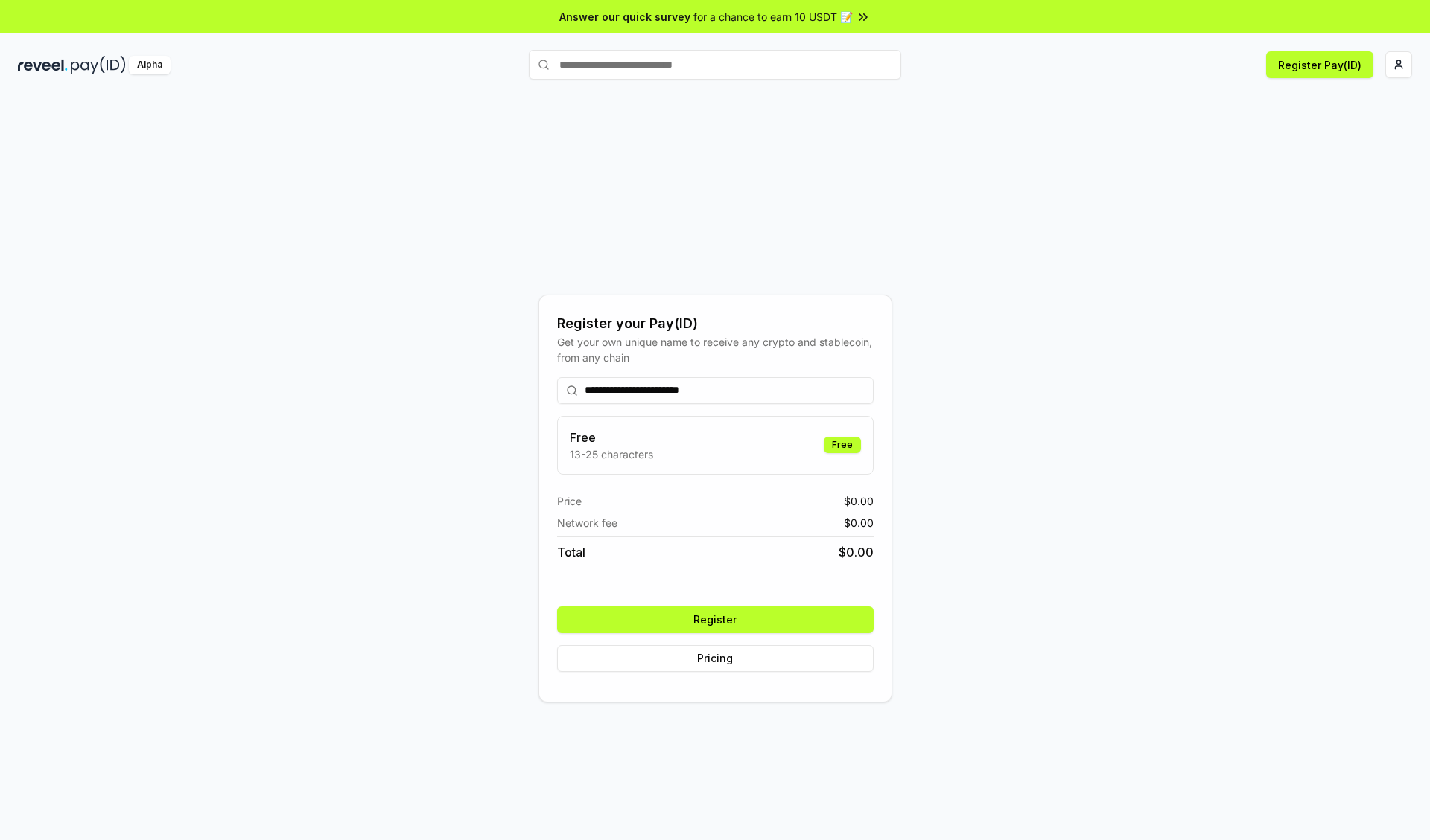 This screenshot has height=840, width=1430. Describe the element at coordinates (625, 16) in the screenshot. I see `span: Answer our quick survey` at that location.